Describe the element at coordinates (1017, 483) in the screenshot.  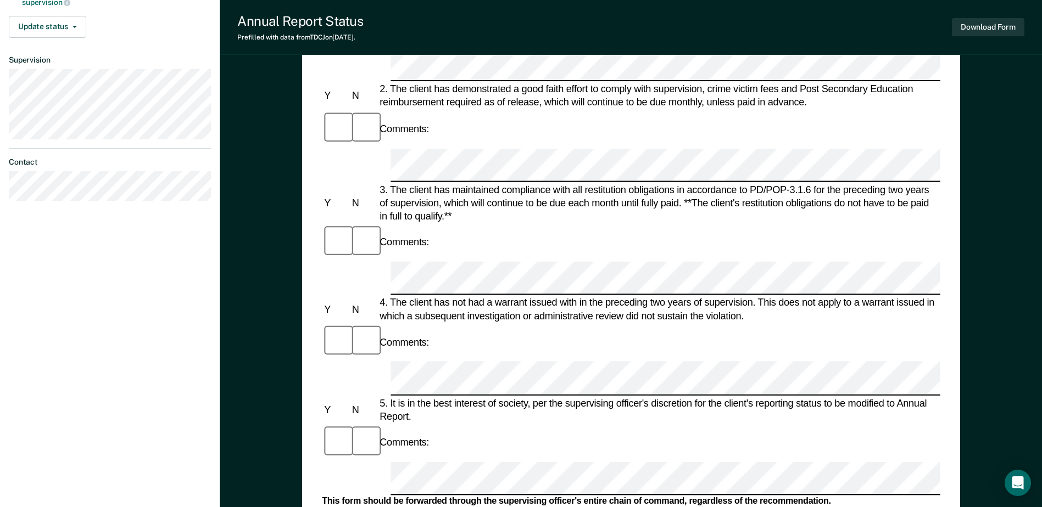
I see `div: Open Intercom Messenger` at that location.